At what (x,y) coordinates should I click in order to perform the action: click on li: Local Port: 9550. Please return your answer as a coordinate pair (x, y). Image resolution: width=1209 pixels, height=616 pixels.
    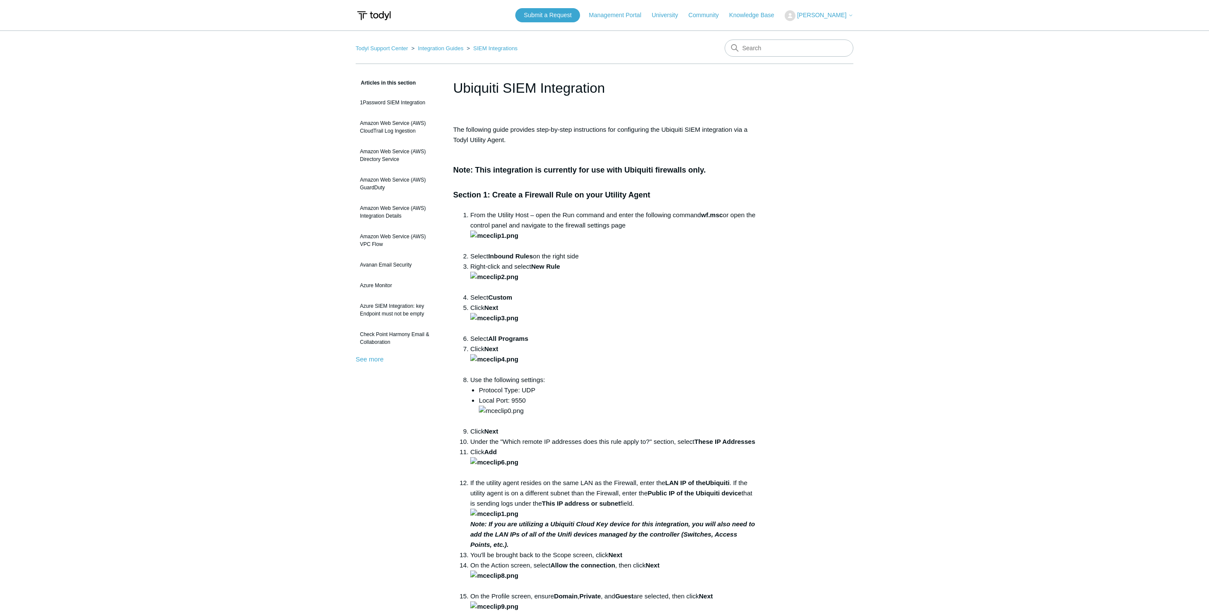
    Looking at the image, I should click on (617, 410).